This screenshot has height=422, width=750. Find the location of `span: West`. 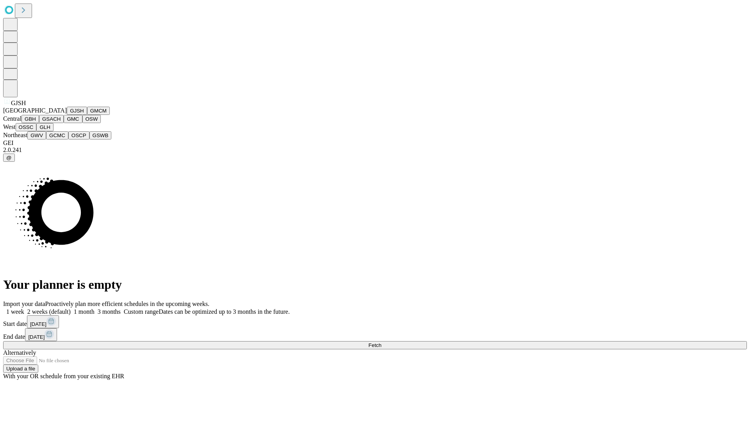

span: West is located at coordinates (9, 127).